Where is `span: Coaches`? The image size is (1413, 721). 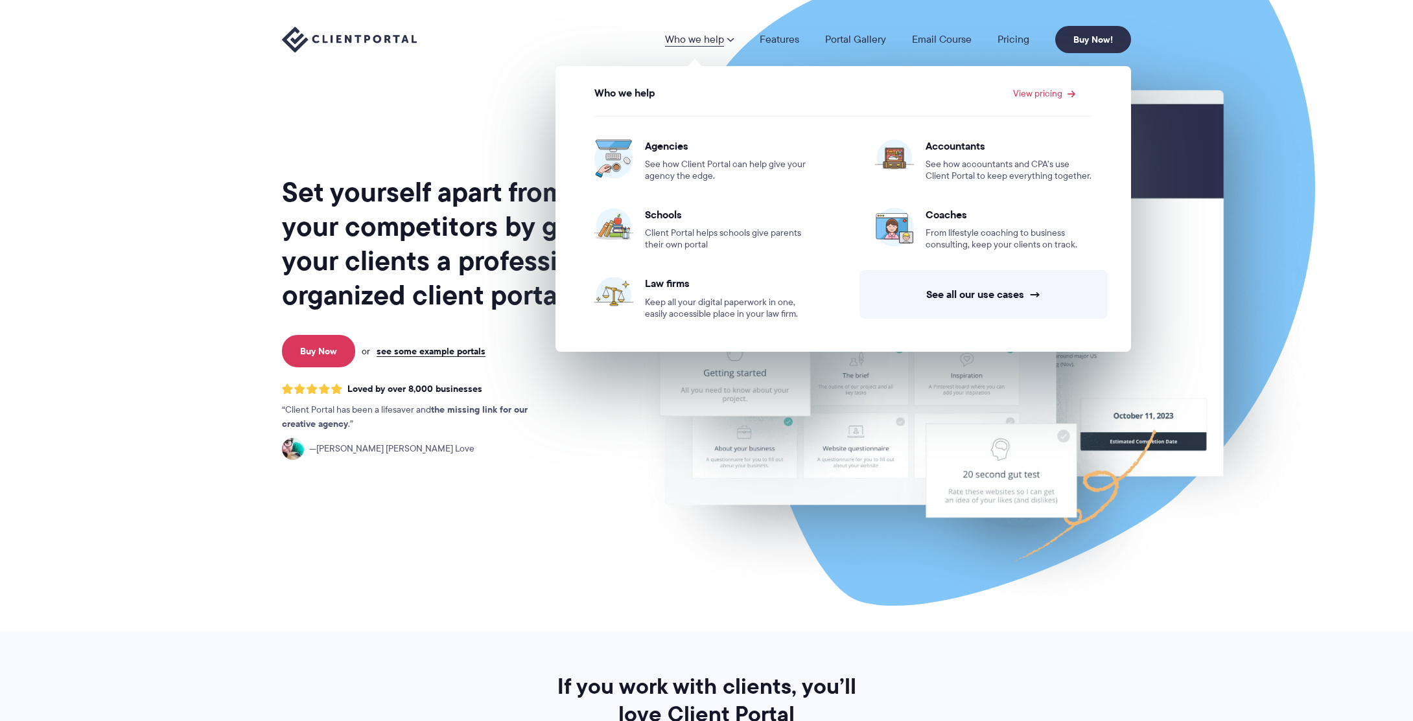 span: Coaches is located at coordinates (1009, 215).